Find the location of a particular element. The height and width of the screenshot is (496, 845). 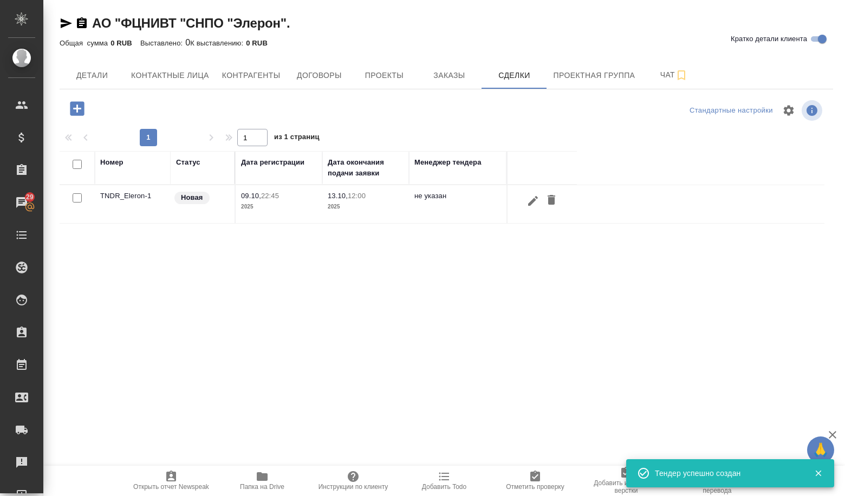

button: Закрыть is located at coordinates (818, 473).